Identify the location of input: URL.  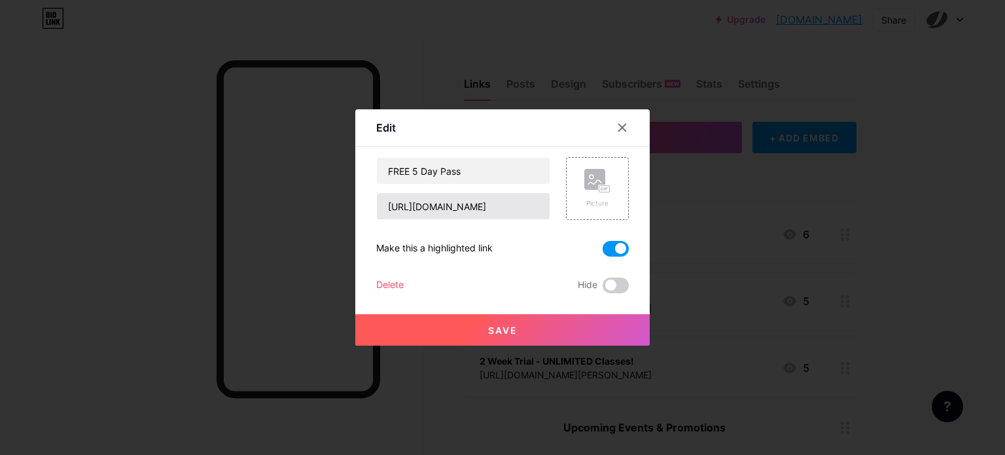
(463, 206).